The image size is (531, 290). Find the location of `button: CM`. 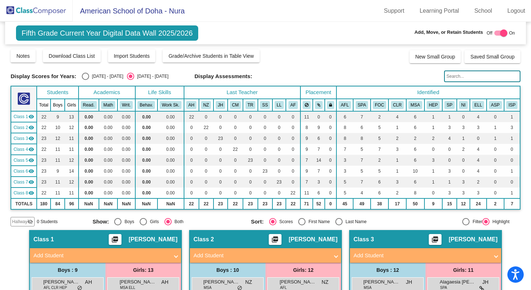

button: CM is located at coordinates (235, 105).